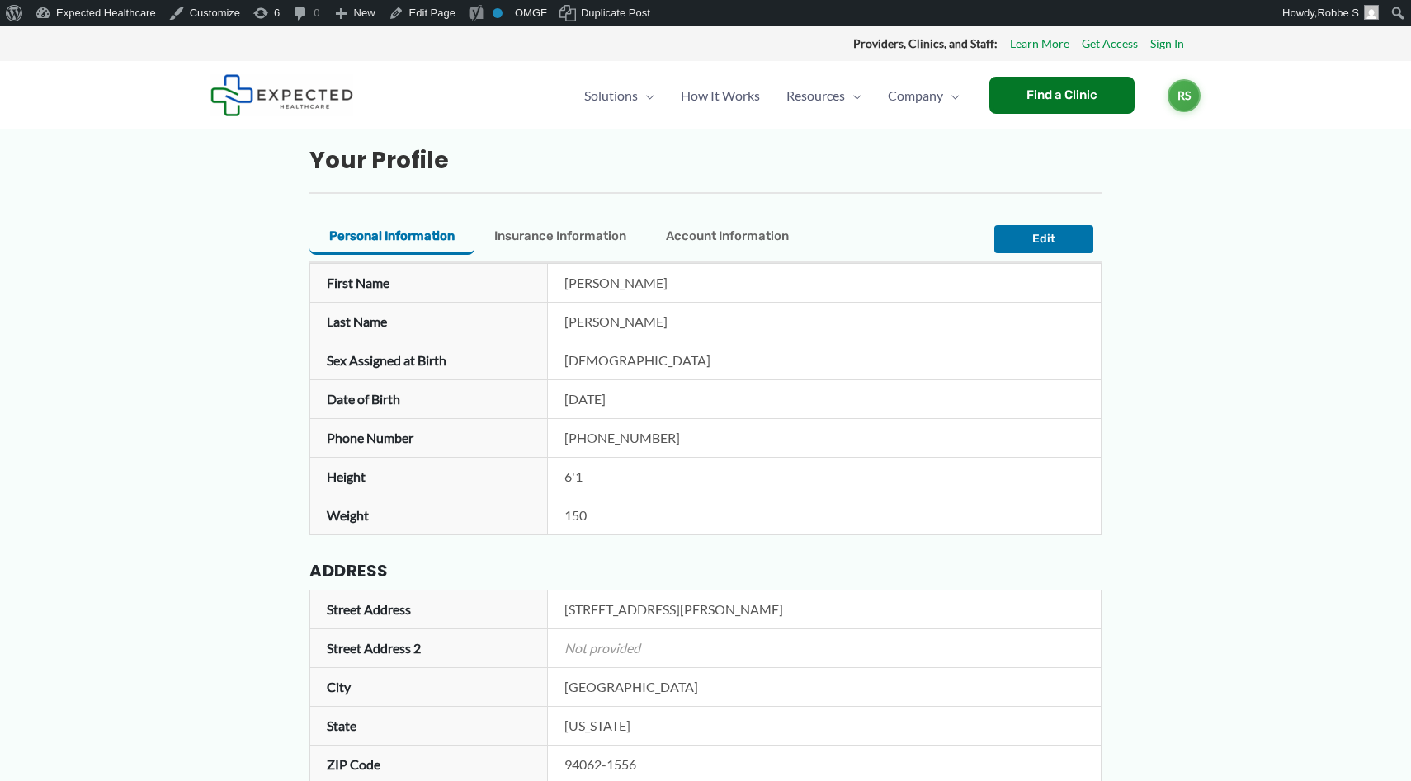 This screenshot has height=781, width=1411. What do you see at coordinates (705, 161) in the screenshot?
I see `h2: Your Profile` at bounding box center [705, 161].